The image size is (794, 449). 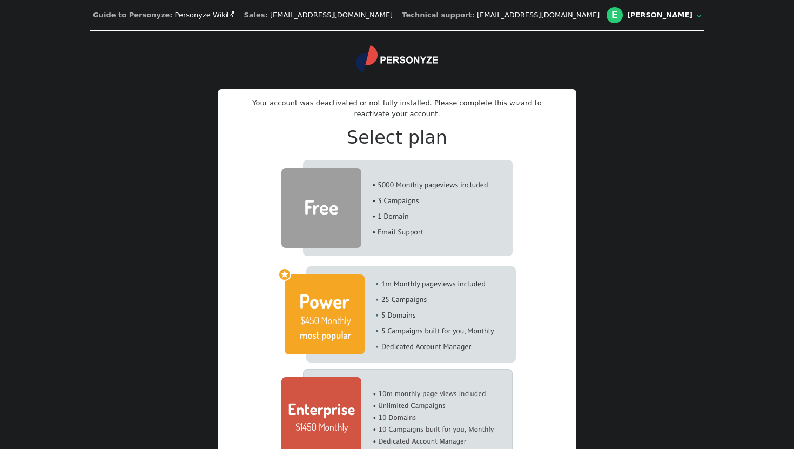 What do you see at coordinates (132, 15) in the screenshot?
I see `b: Guide to Personyze:` at bounding box center [132, 15].